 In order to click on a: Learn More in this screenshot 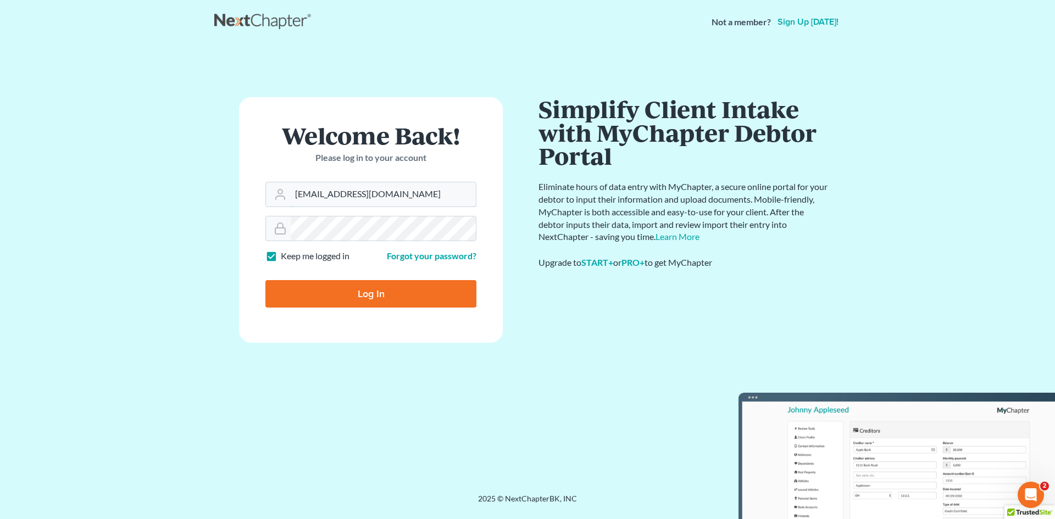, I will do `click(678, 236)`.